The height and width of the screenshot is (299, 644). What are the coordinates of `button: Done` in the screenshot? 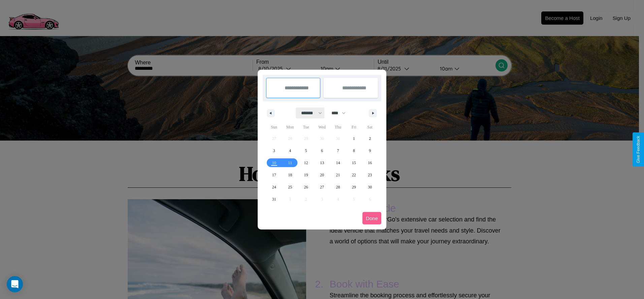 It's located at (372, 218).